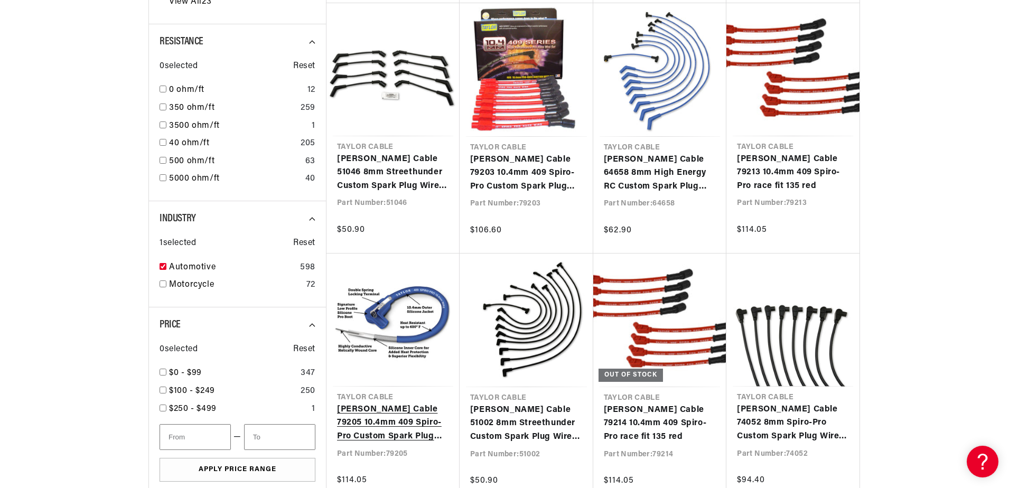 The width and height of the screenshot is (1009, 488). What do you see at coordinates (193, 409) in the screenshot?
I see `span: $250 - $499` at bounding box center [193, 409].